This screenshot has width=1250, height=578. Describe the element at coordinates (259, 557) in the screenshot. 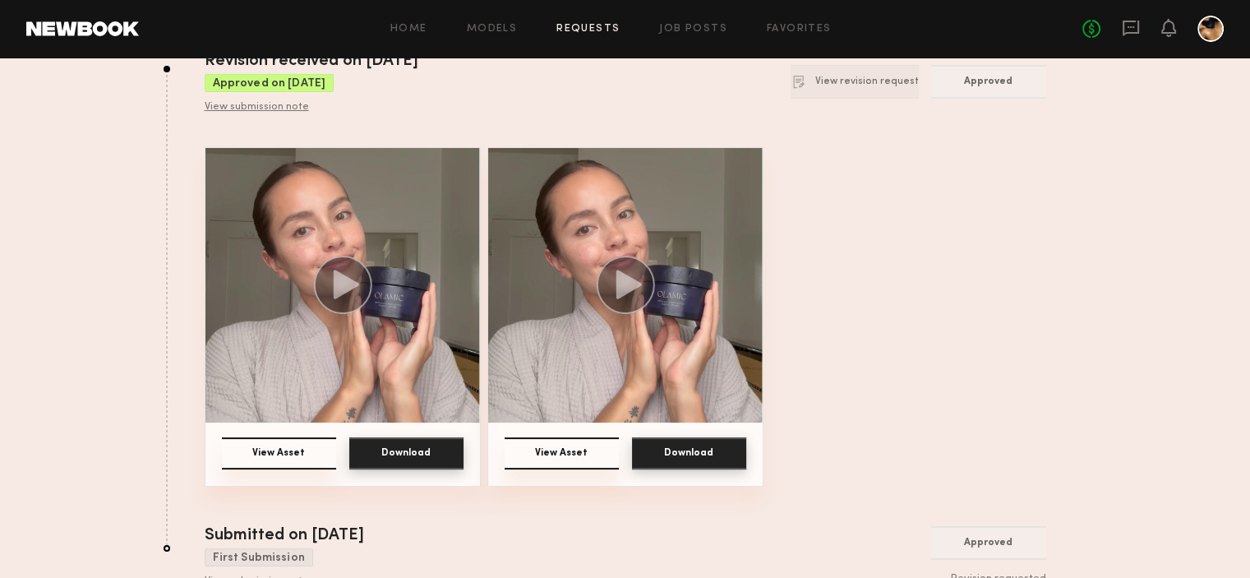

I see `div: First Submission` at that location.